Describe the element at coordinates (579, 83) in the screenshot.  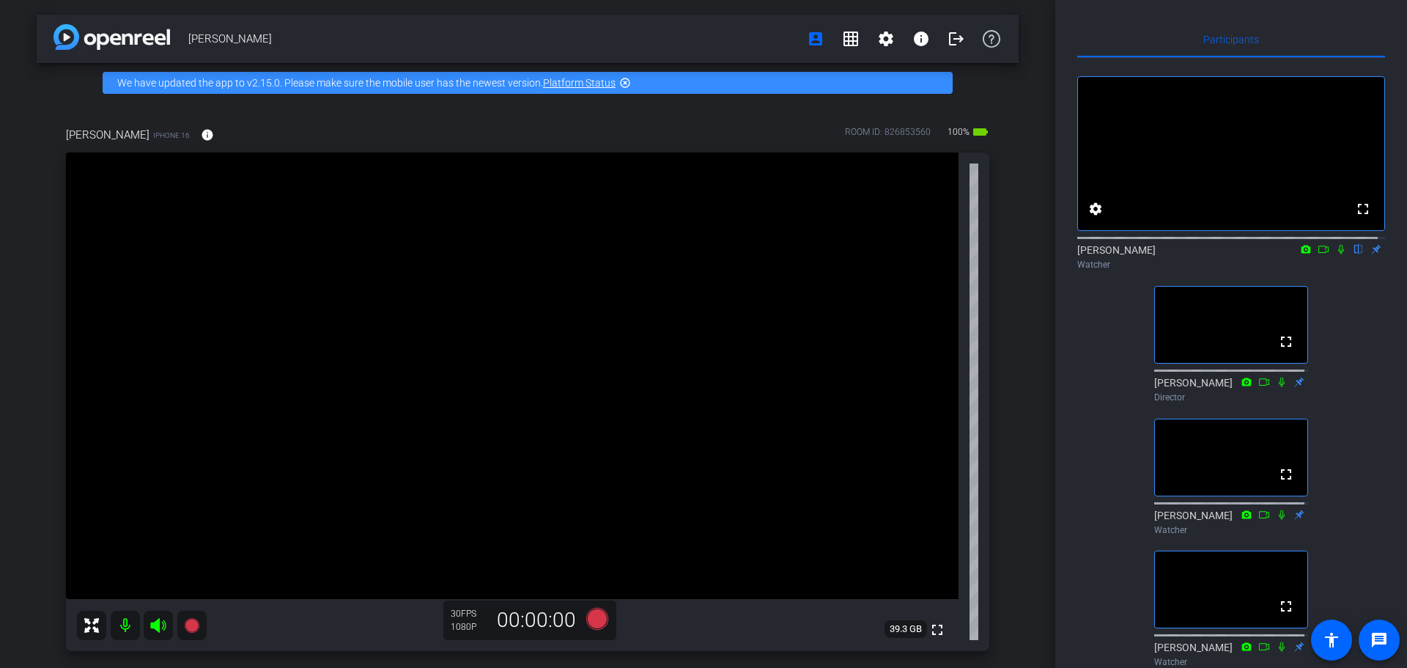
I see `a: Platform Status` at that location.